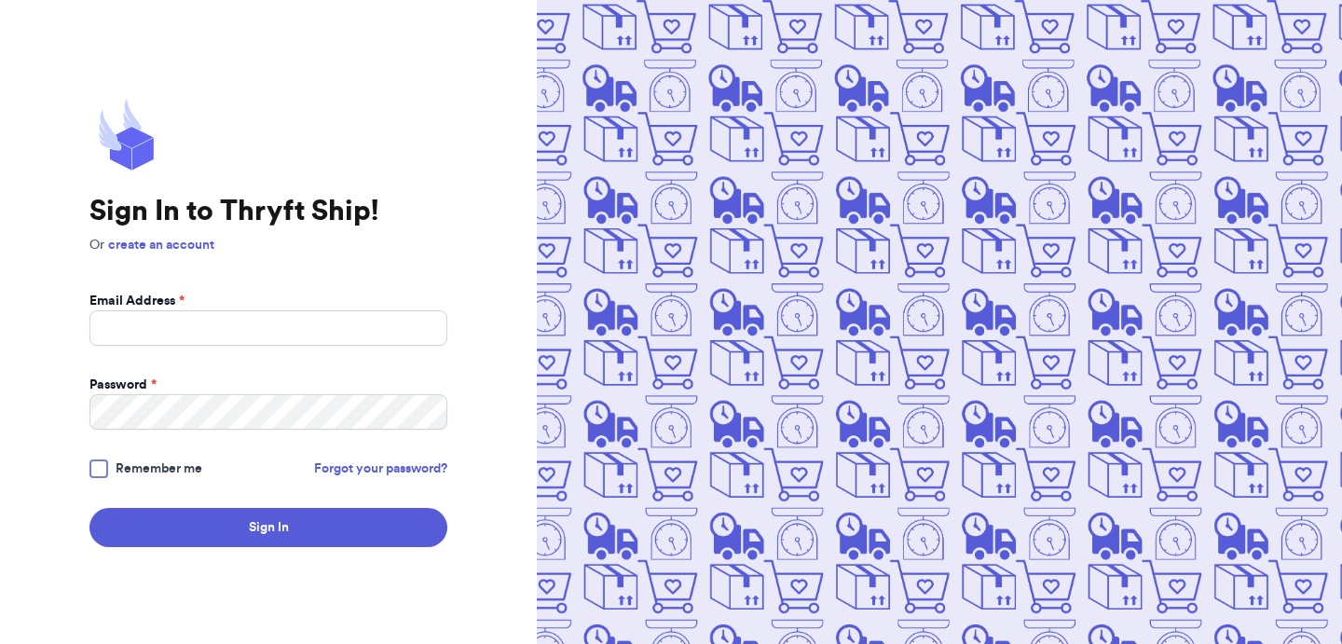 The image size is (1342, 644). What do you see at coordinates (158, 469) in the screenshot?
I see `span: Remember me` at bounding box center [158, 469].